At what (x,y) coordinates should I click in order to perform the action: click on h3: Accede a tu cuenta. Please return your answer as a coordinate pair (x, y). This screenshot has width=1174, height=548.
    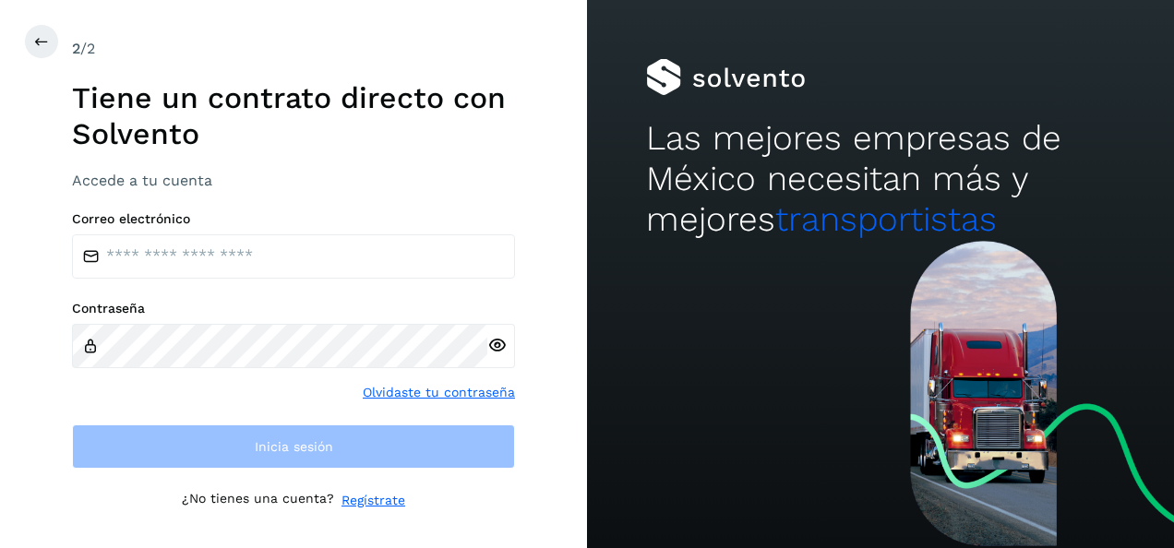
    Looking at the image, I should click on (293, 180).